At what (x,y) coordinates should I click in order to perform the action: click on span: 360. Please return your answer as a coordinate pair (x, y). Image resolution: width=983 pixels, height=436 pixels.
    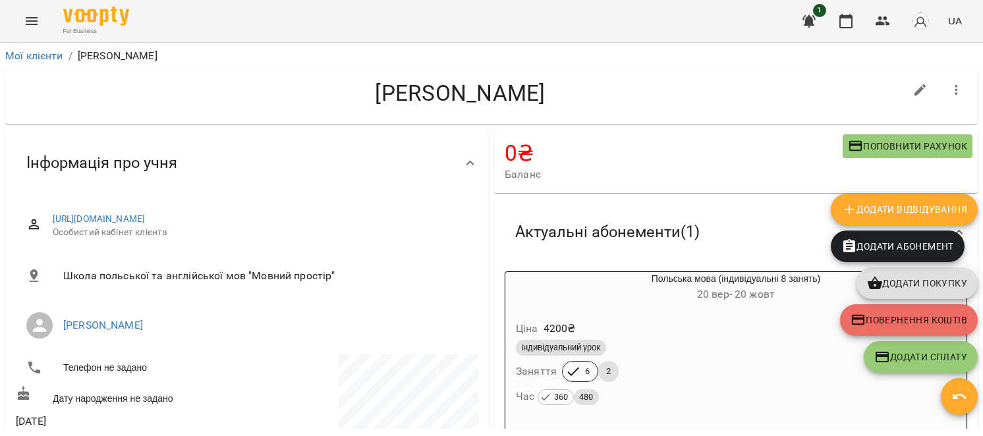
    Looking at the image, I should click on (561, 397).